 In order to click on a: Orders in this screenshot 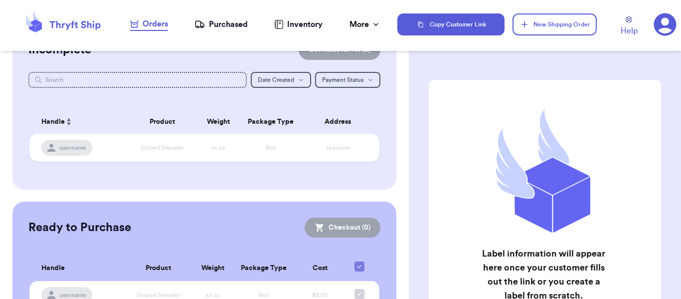, I will do `click(149, 24)`.